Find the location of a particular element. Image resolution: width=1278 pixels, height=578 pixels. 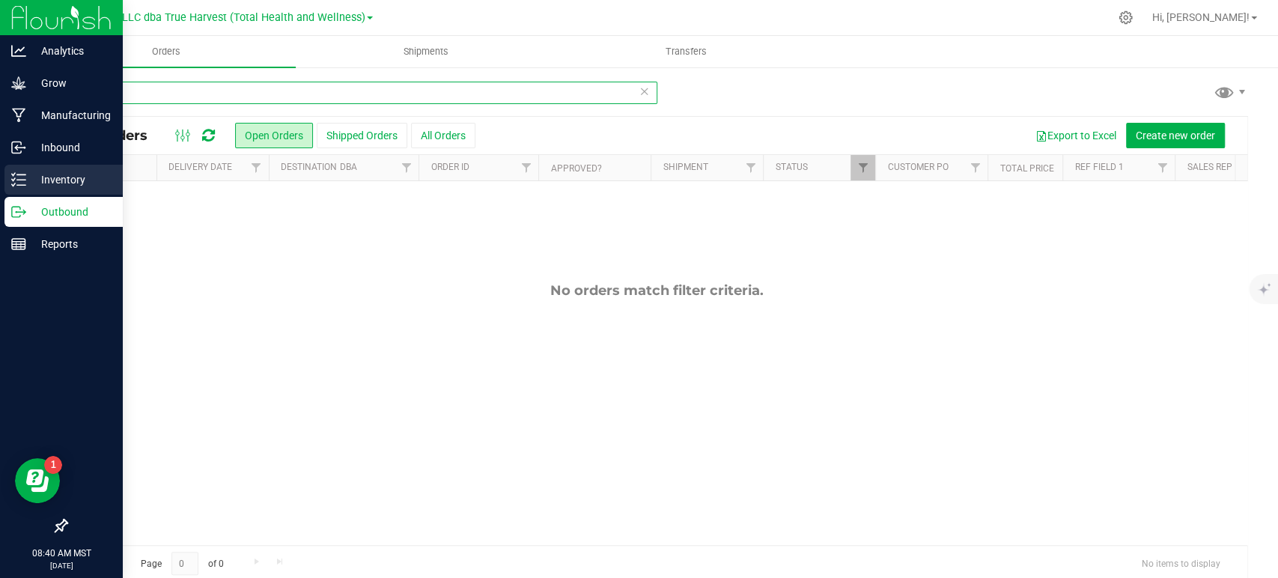

a: Customer PO is located at coordinates (917, 167).